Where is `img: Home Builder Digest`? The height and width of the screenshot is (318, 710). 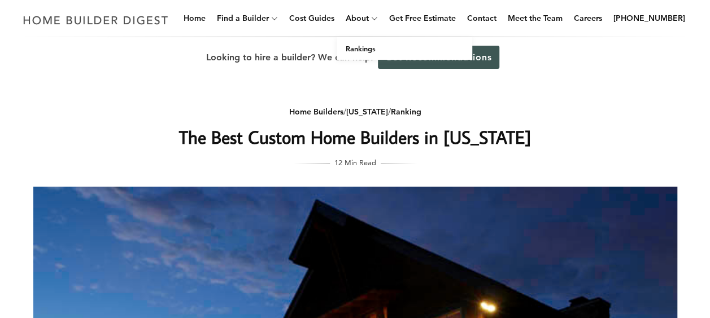 img: Home Builder Digest is located at coordinates (95, 20).